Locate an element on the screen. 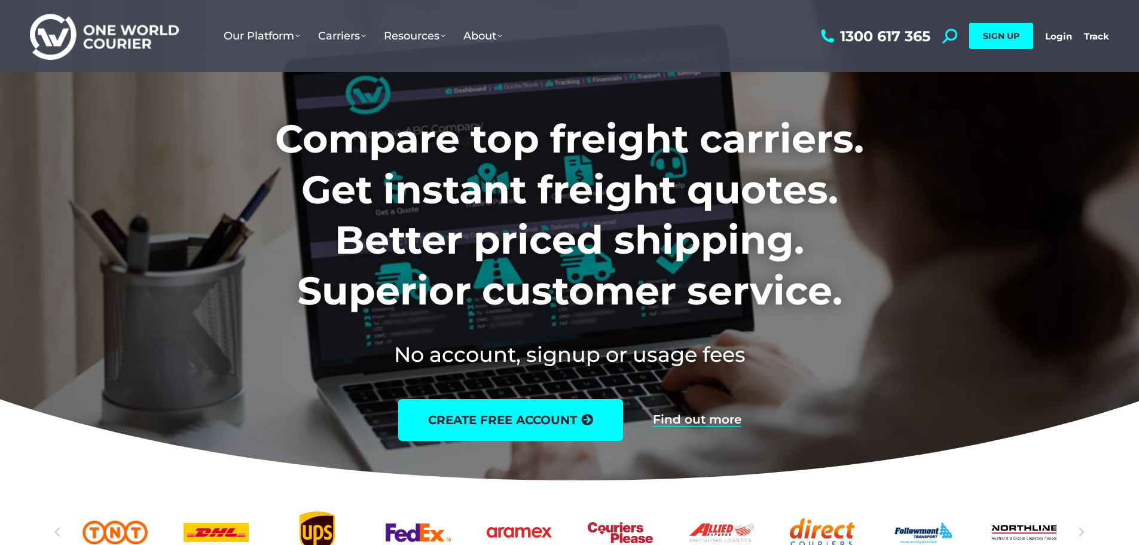  h2: No account, signup or usage fees is located at coordinates (569, 354).